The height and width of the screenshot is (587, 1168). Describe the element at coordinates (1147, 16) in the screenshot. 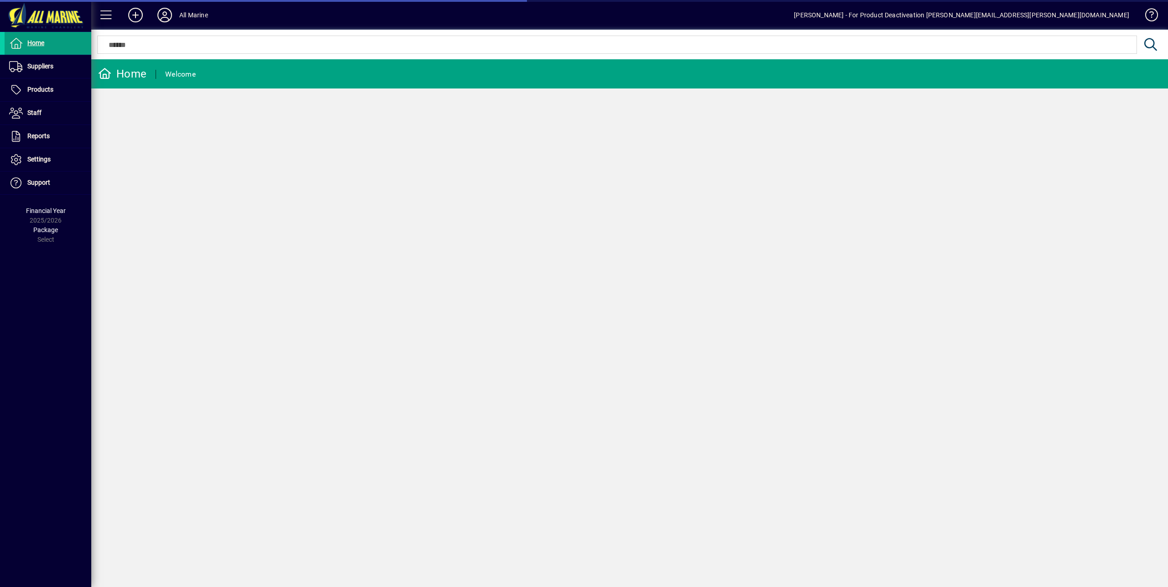

I see `a: Knowledge Base` at that location.